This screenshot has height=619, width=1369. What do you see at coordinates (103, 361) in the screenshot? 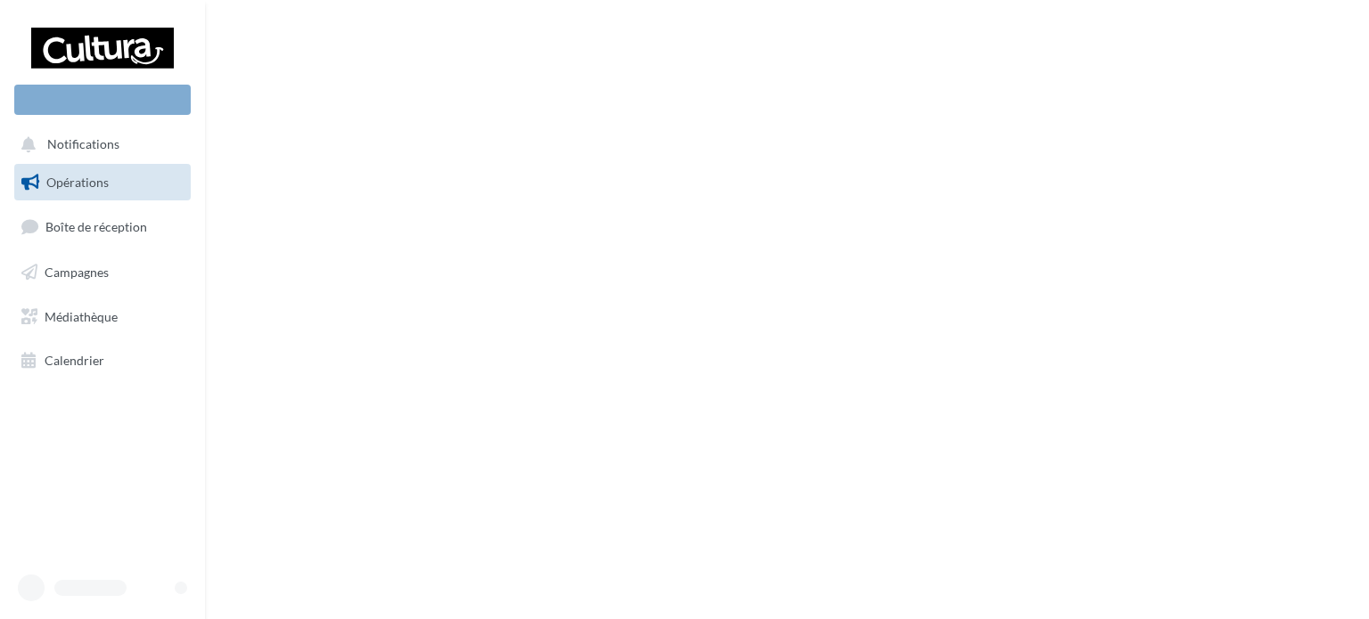
I see `a: Calendrier` at bounding box center [103, 361].